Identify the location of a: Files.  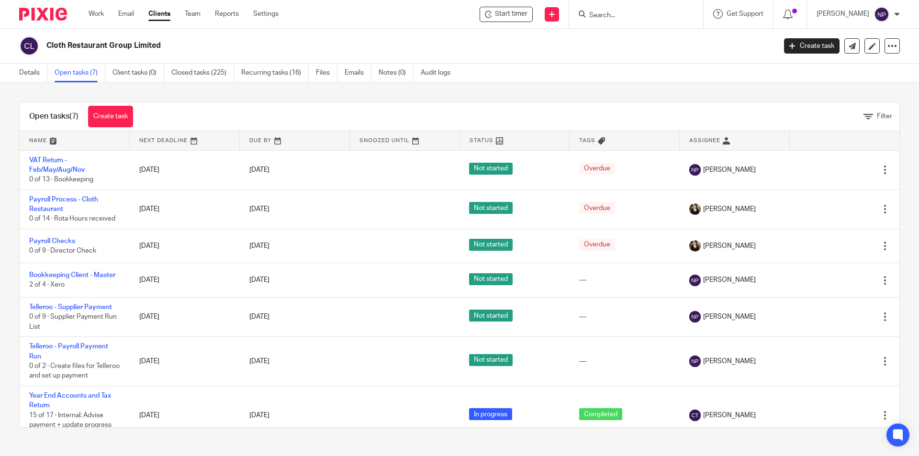
(326, 73).